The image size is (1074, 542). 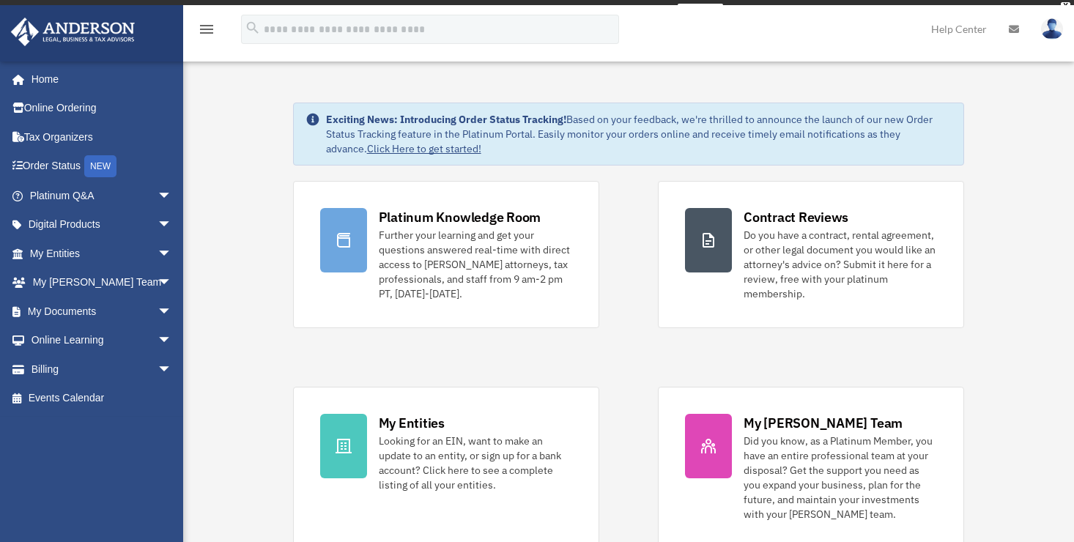 I want to click on a: menu, so click(x=207, y=31).